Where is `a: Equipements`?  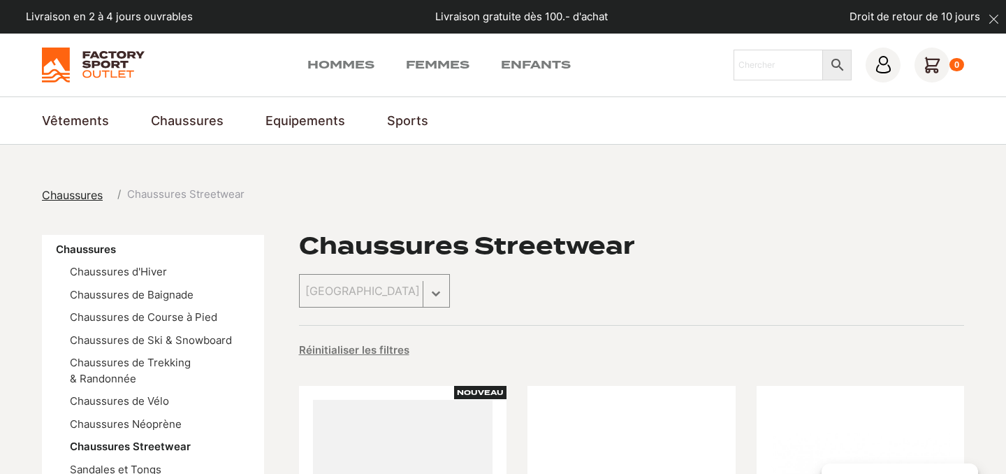 a: Equipements is located at coordinates (305, 120).